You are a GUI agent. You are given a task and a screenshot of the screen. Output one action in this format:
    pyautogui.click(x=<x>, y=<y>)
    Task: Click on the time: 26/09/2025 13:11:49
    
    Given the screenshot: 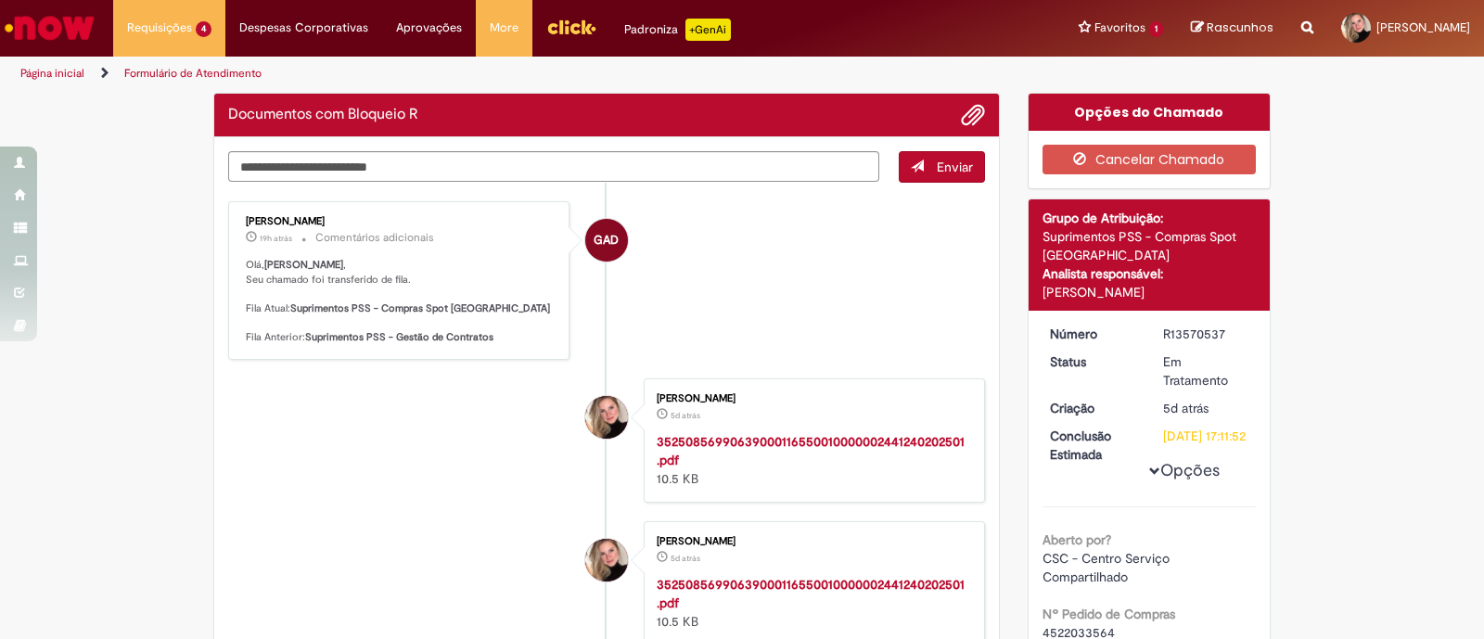 What is the action you would take?
    pyautogui.click(x=1185, y=408)
    